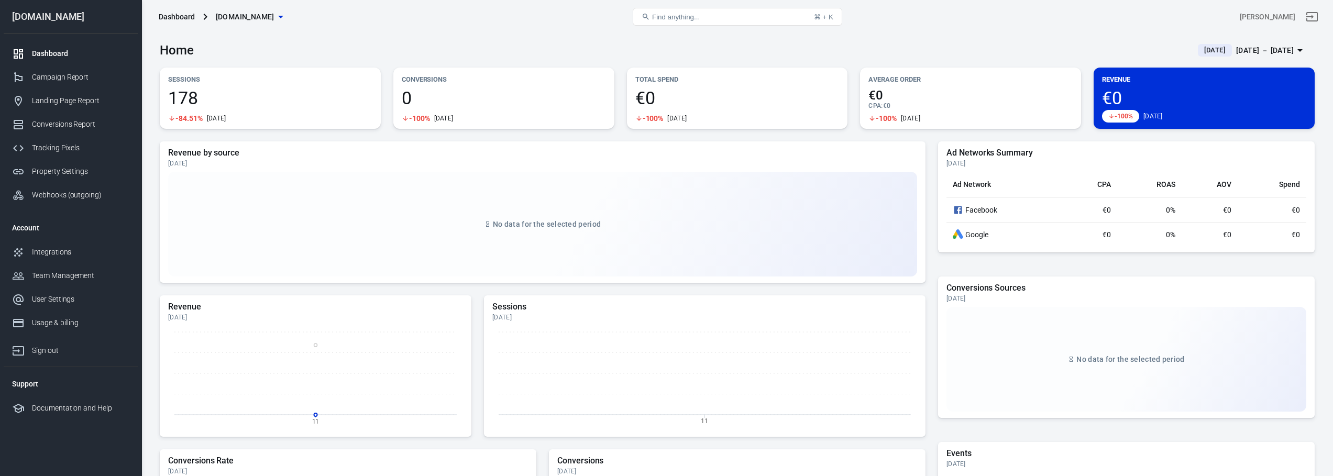 This screenshot has width=1333, height=476. I want to click on a: Tracking Pixels, so click(71, 148).